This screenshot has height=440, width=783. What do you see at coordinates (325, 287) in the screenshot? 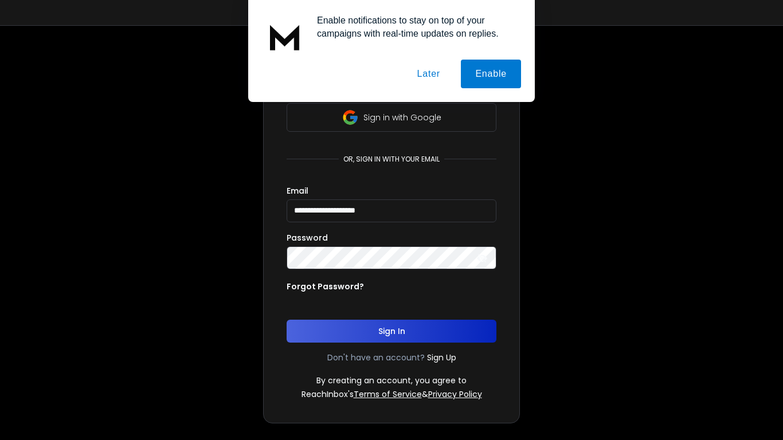
I see `p: Forgot Password?` at bounding box center [325, 287].